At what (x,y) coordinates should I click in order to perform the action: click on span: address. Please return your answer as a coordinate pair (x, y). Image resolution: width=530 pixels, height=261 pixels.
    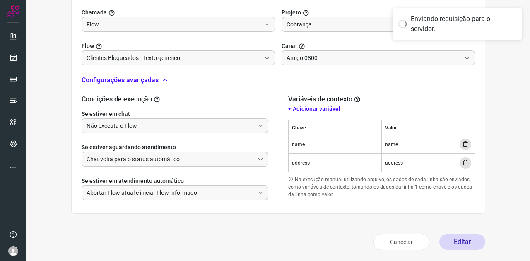
    Looking at the image, I should click on (394, 163).